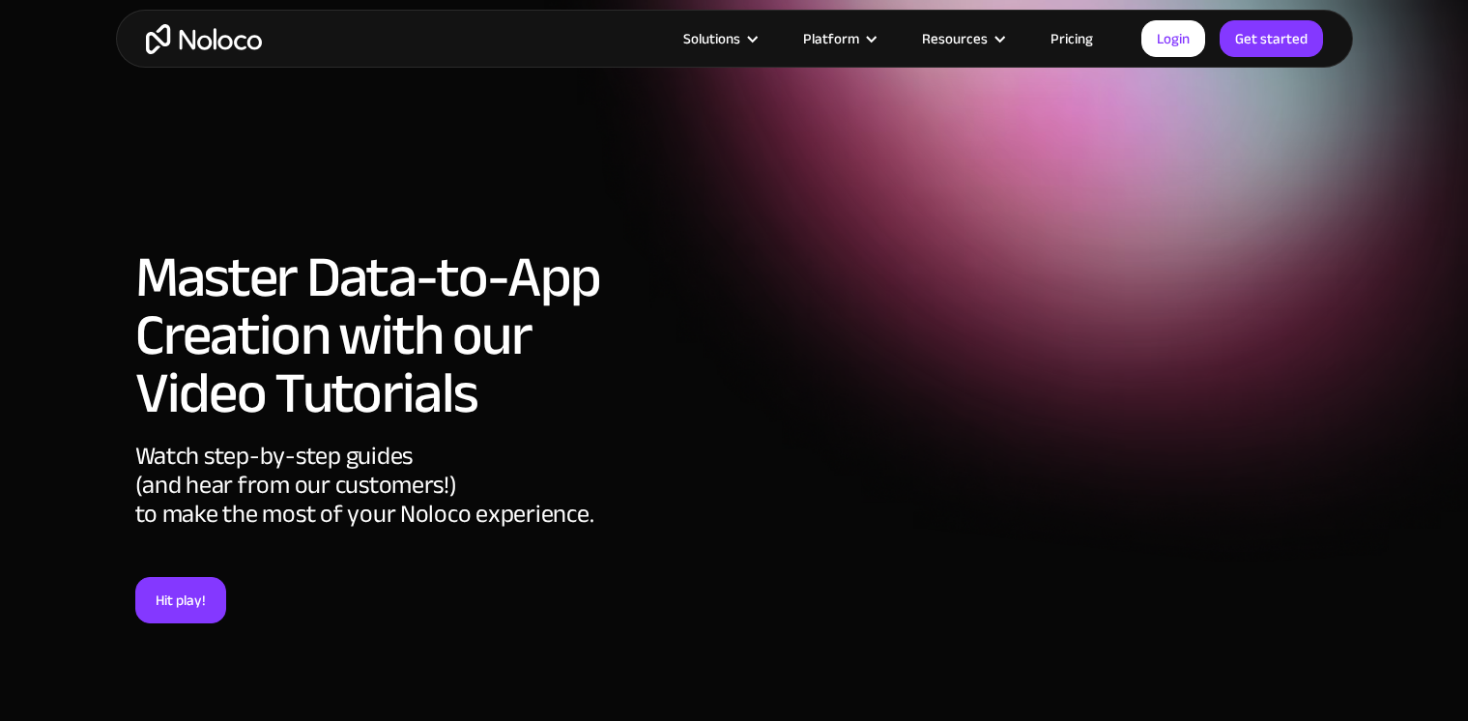 The height and width of the screenshot is (721, 1468). Describe the element at coordinates (379, 509) in the screenshot. I see `div: Watch step-by-step guides (and hear from our customers!) to make the most of your Noloco experience.` at that location.